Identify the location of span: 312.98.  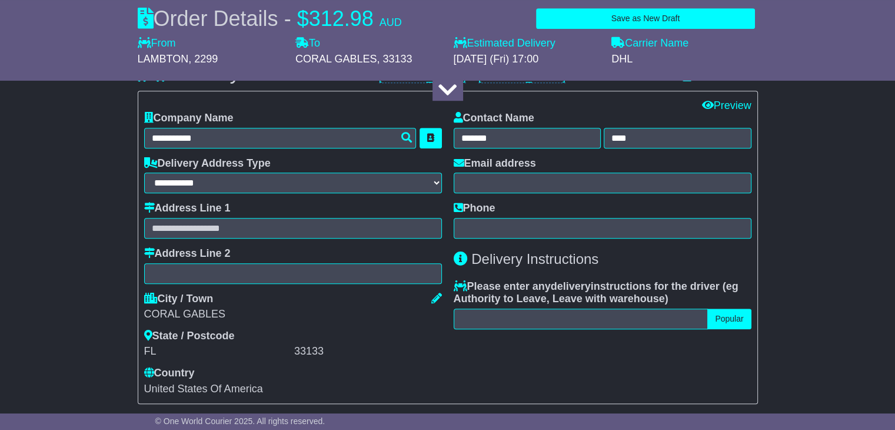
(341, 18).